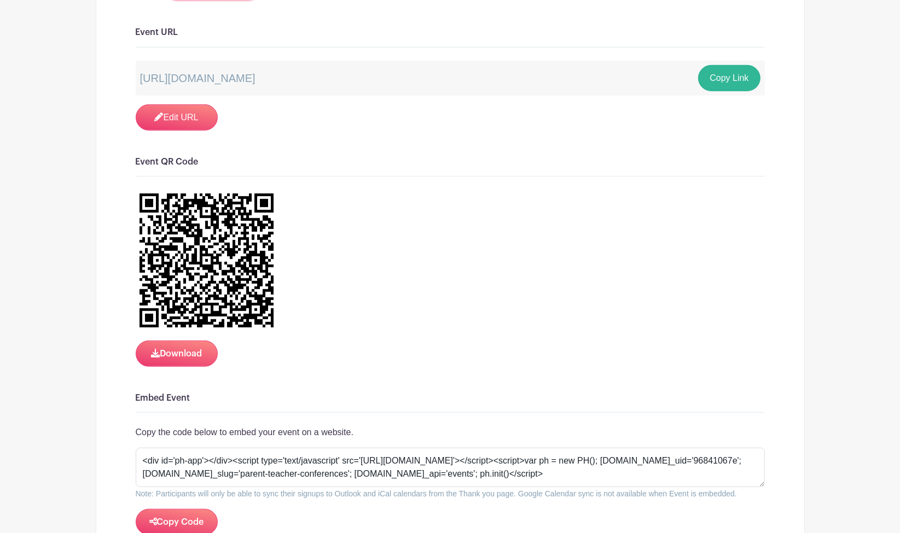 Image resolution: width=900 pixels, height=533 pixels. Describe the element at coordinates (450, 433) in the screenshot. I see `p: Copy the code below to embed your event on a website.` at that location.